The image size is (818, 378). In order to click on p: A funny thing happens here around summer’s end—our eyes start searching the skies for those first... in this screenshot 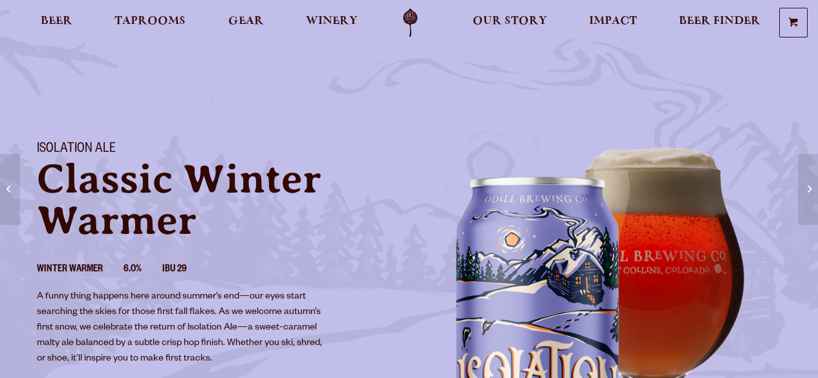, I will do `click(180, 329)`.